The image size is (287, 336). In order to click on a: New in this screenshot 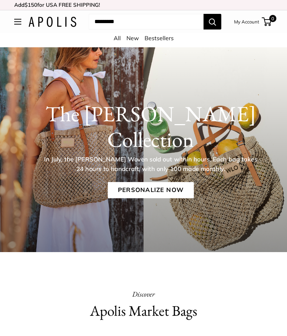, I will do `click(133, 38)`.